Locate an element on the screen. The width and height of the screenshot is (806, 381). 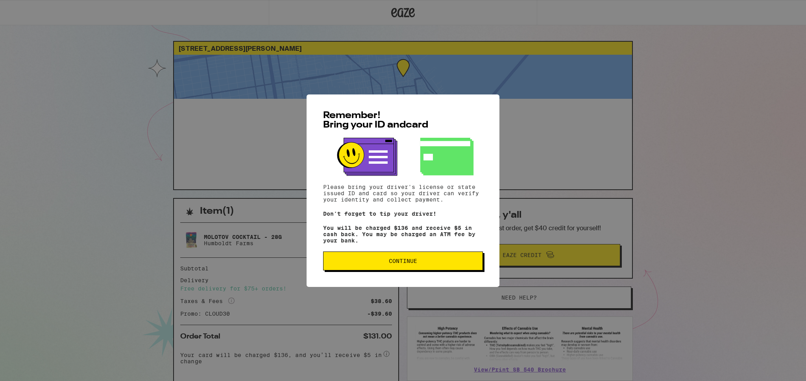
span: Hi. Need any help? is located at coordinates (31, 9).